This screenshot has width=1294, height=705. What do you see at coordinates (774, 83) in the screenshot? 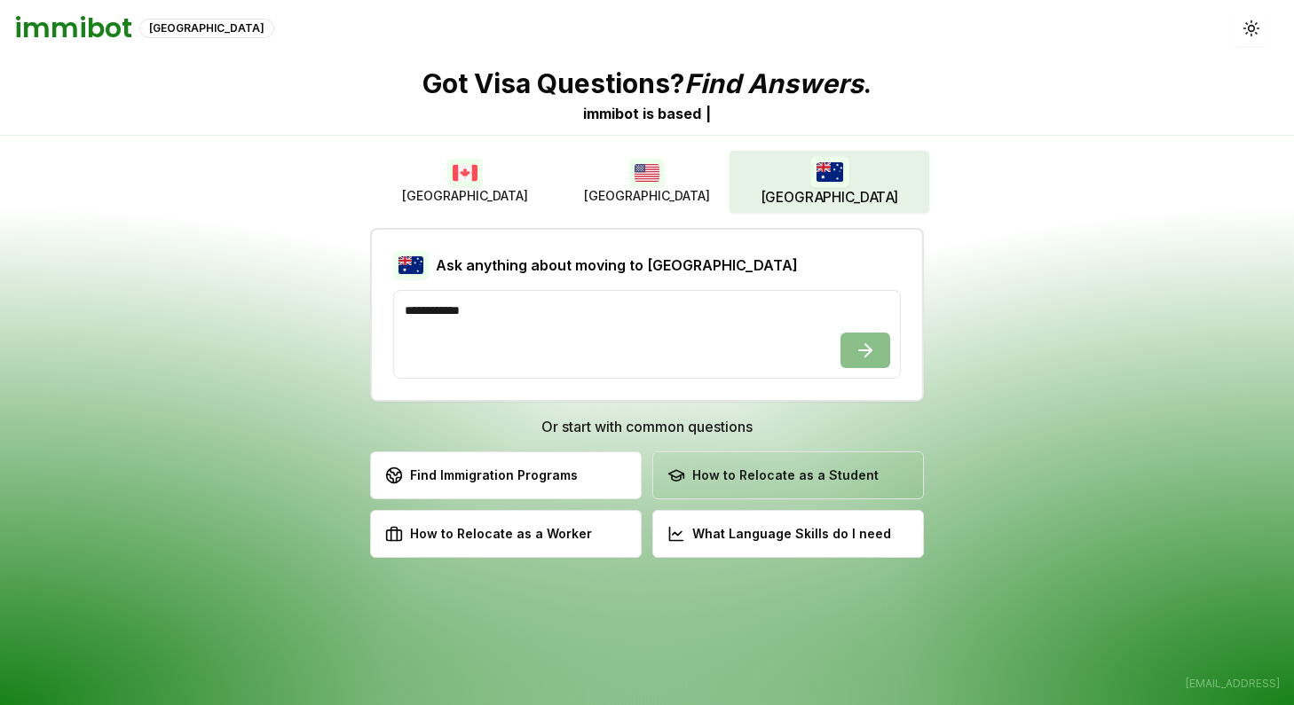
I see `span: Find Answers` at bounding box center [774, 83].